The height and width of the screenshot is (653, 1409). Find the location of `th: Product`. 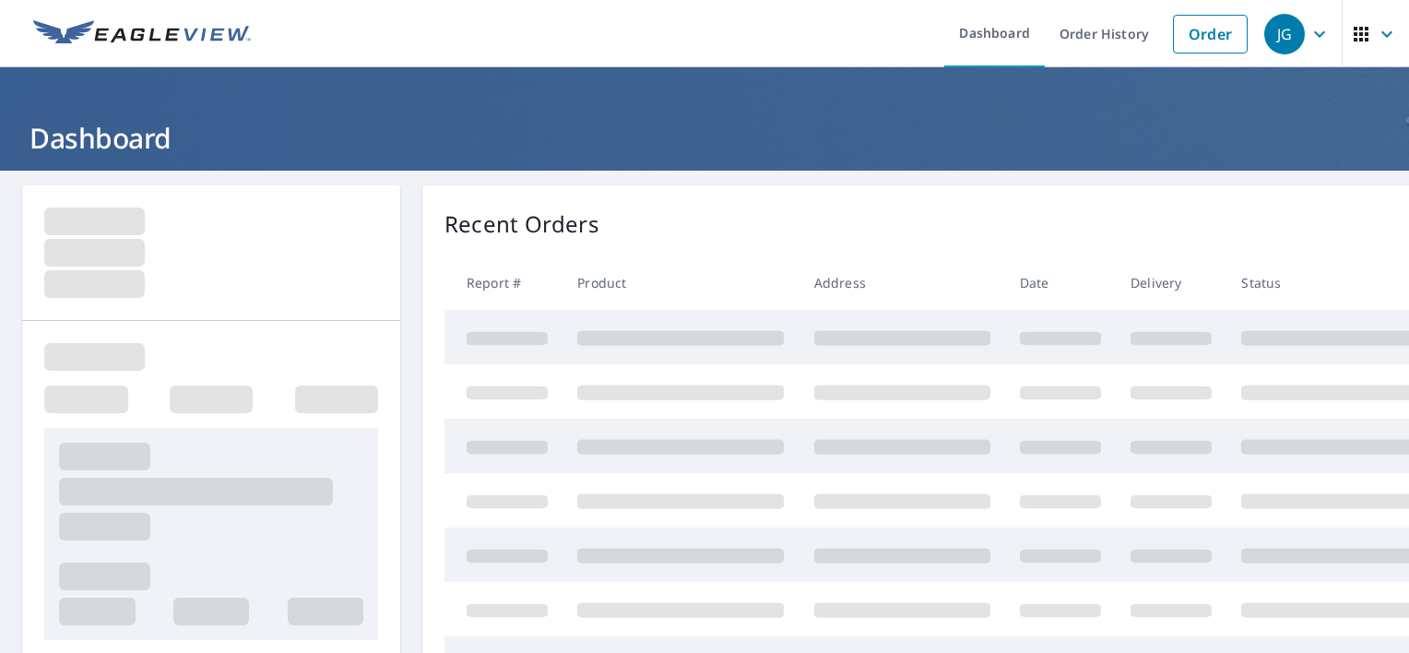

th: Product is located at coordinates (681, 282).